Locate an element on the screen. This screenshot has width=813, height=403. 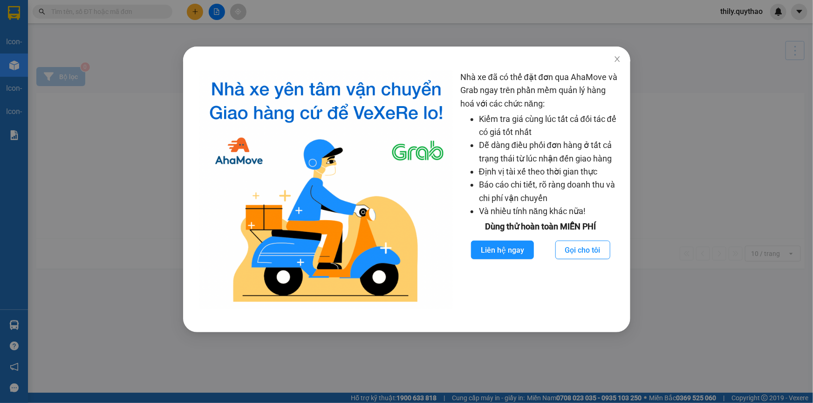
button: Close is located at coordinates (617, 60).